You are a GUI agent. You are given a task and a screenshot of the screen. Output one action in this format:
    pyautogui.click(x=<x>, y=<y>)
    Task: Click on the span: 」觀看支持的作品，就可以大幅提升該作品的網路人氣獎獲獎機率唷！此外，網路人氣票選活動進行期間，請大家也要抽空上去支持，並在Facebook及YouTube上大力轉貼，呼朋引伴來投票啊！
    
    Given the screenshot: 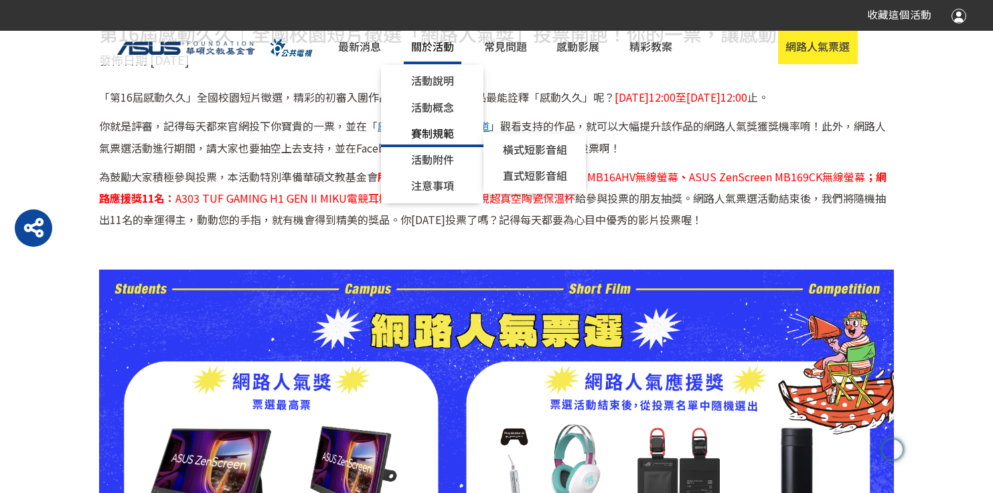 What is the action you would take?
    pyautogui.click(x=492, y=137)
    